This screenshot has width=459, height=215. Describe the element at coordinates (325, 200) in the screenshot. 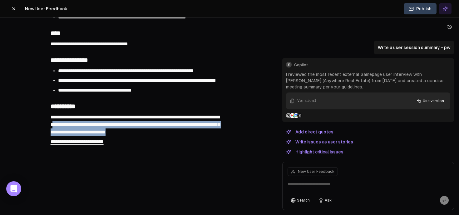

I see `button: Ask` at that location.